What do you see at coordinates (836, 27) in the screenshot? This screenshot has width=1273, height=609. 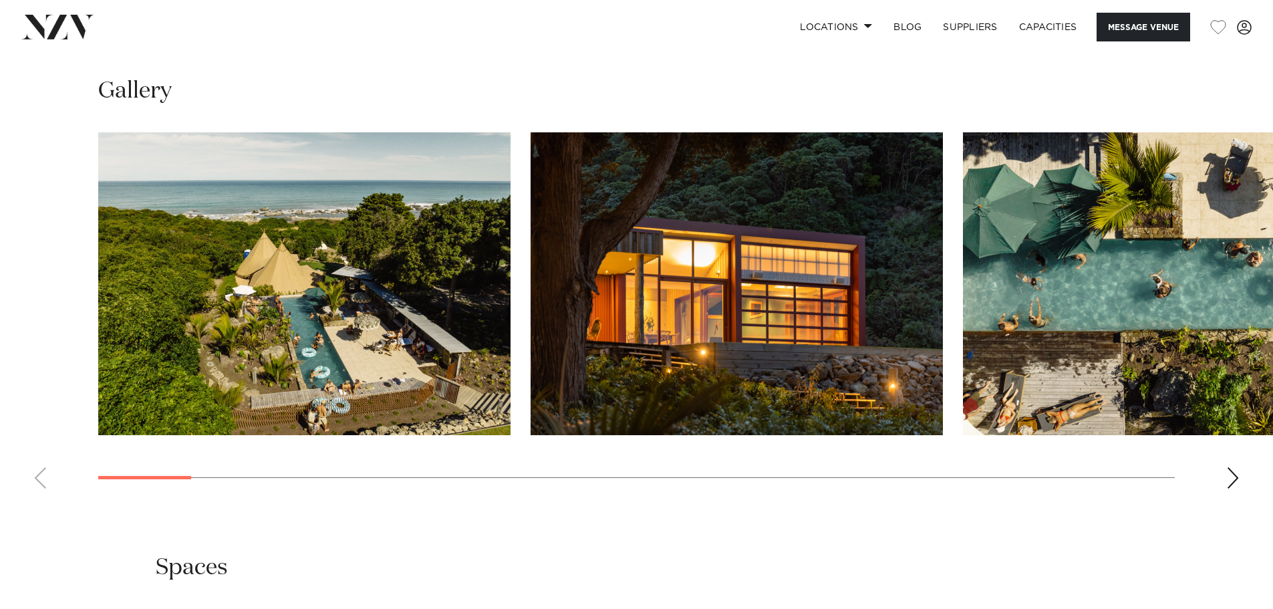 I see `a: Locations` at bounding box center [836, 27].